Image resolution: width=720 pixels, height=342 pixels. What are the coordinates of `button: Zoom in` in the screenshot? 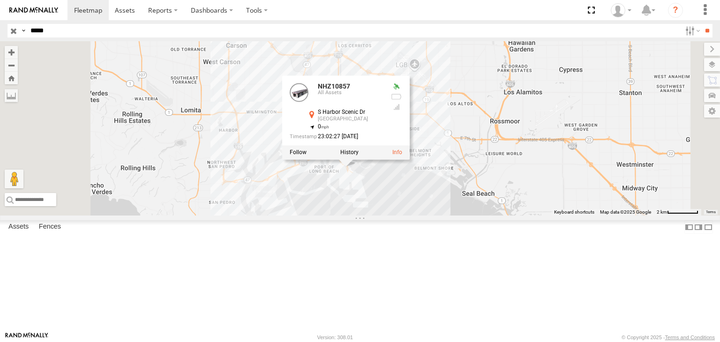 It's located at (11, 52).